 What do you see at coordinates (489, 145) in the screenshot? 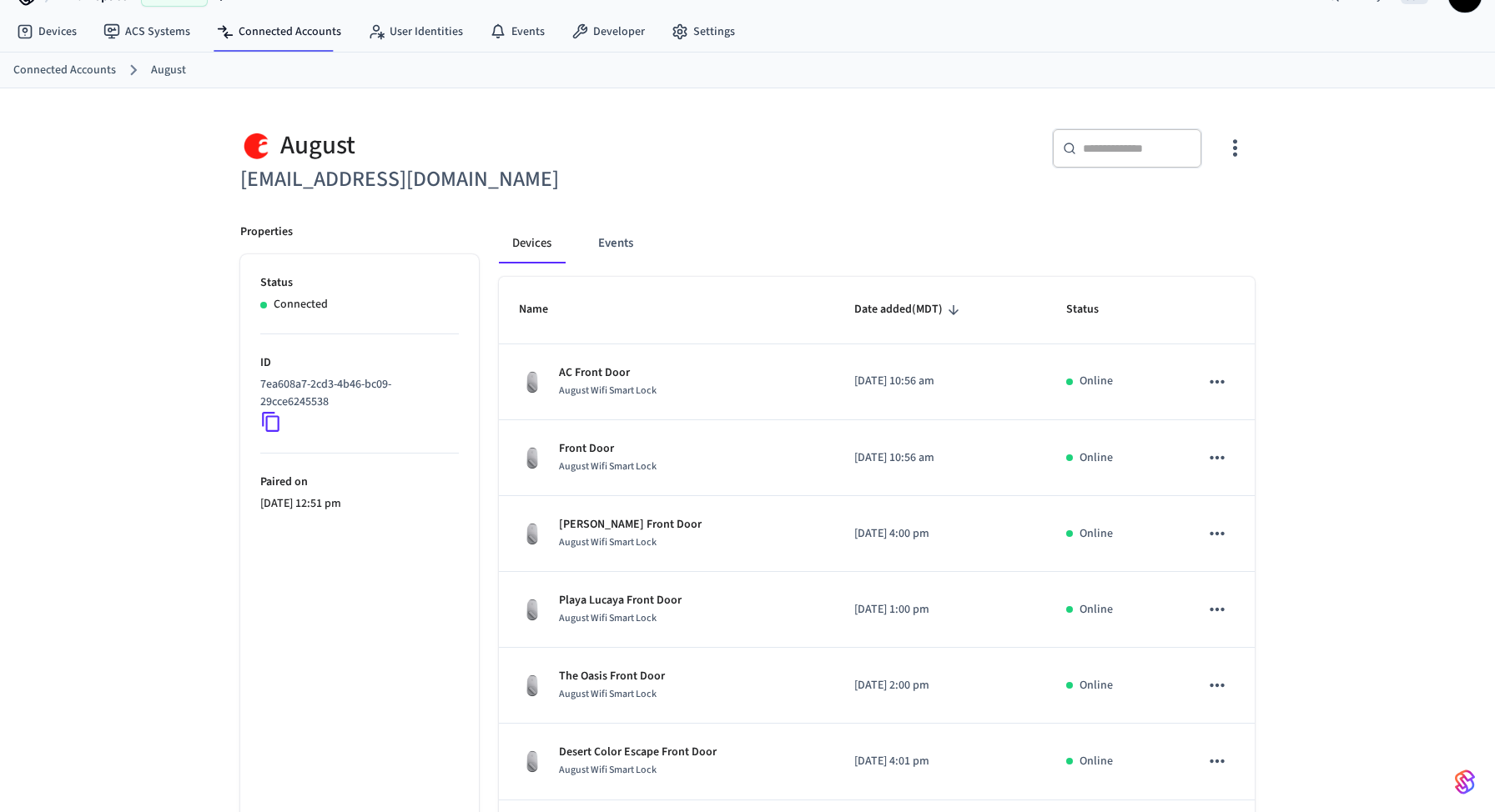
I see `div: August` at bounding box center [489, 145].